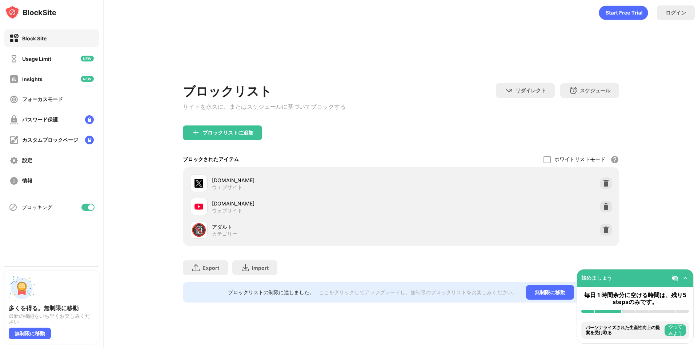 This screenshot has height=348, width=698. What do you see at coordinates (580, 159) in the screenshot?
I see `div: ホワイトリストモード` at bounding box center [580, 159].